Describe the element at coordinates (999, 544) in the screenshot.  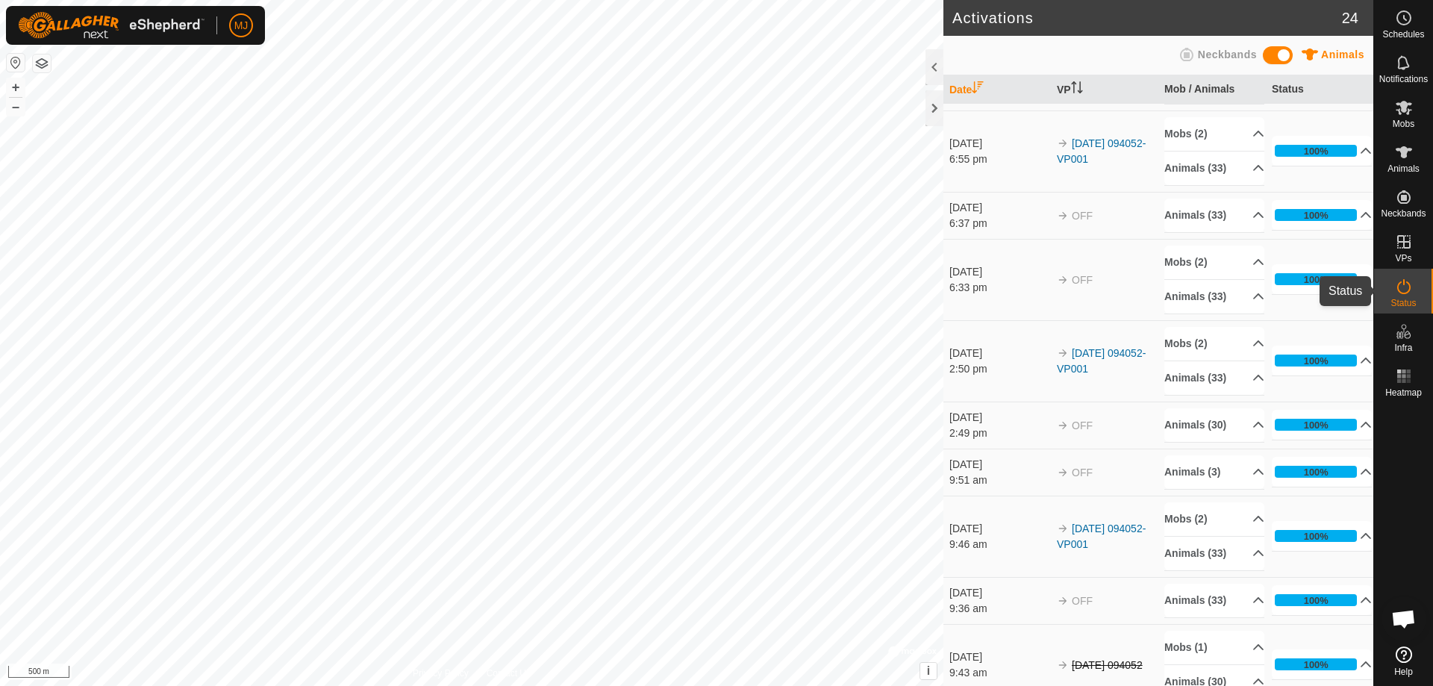
I see `div: 9:46 am` at that location.